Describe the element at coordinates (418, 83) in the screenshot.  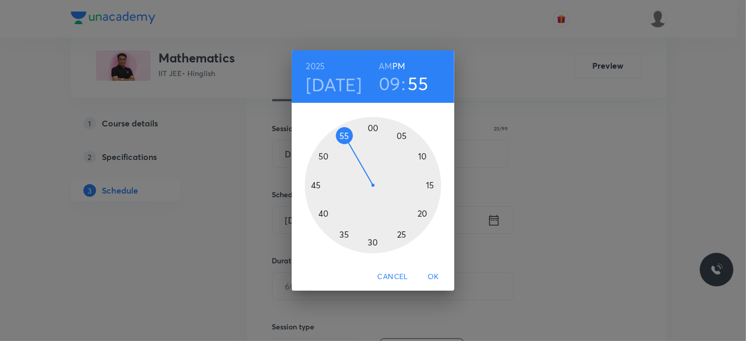
I see `button: 55` at that location.